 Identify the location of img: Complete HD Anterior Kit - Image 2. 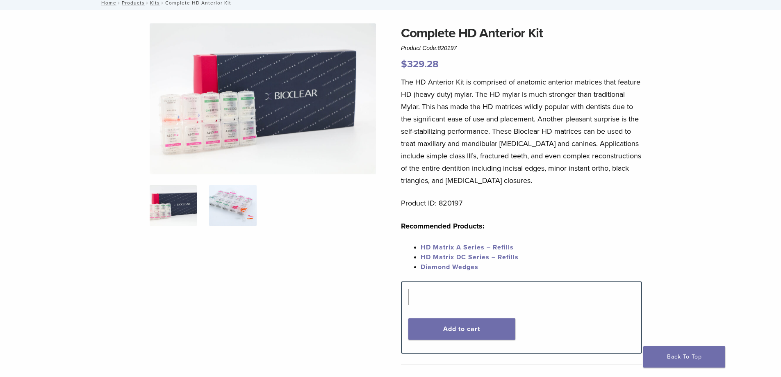
(233, 205).